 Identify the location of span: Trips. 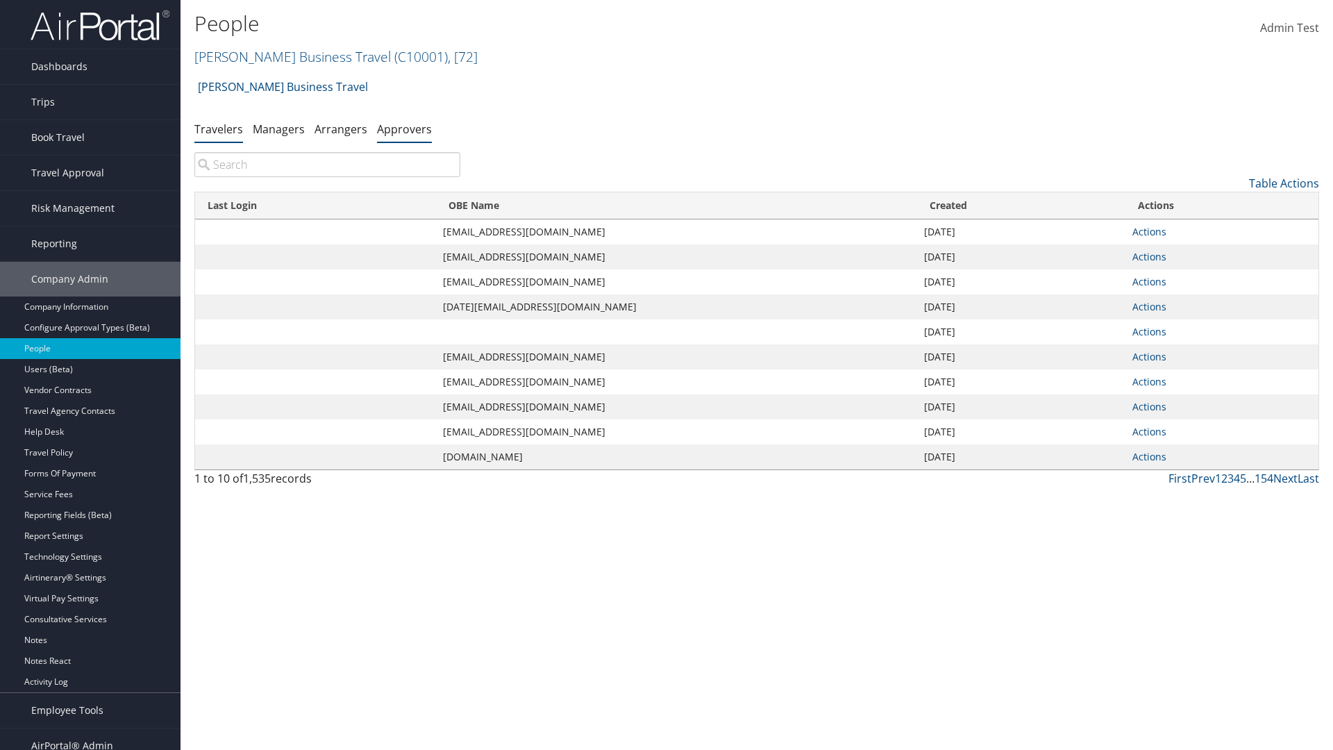
(43, 102).